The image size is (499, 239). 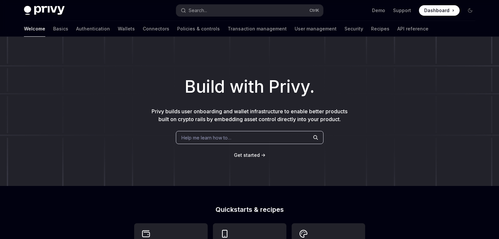 What do you see at coordinates (247, 155) in the screenshot?
I see `span: Get started` at bounding box center [247, 155].